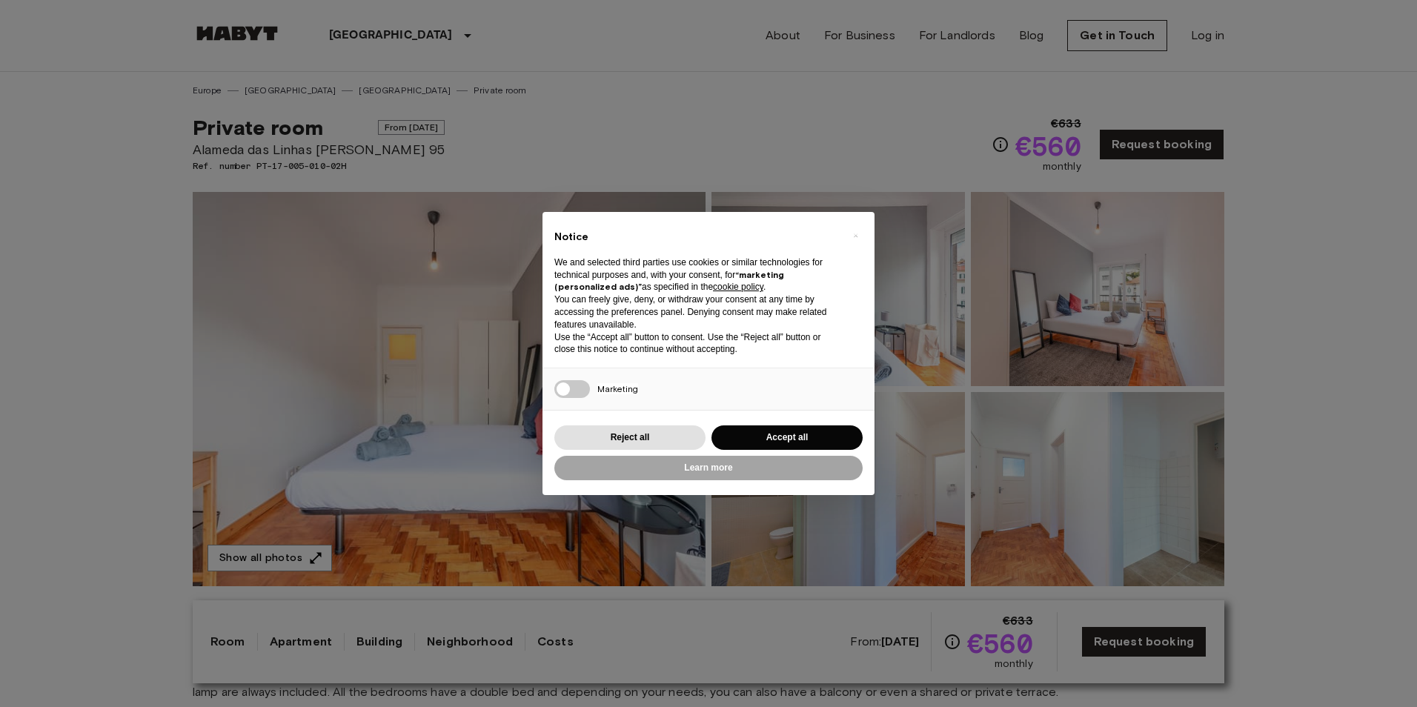 This screenshot has height=707, width=1417. Describe the element at coordinates (669, 281) in the screenshot. I see `strong: “marketing (personalized ads)”` at that location.